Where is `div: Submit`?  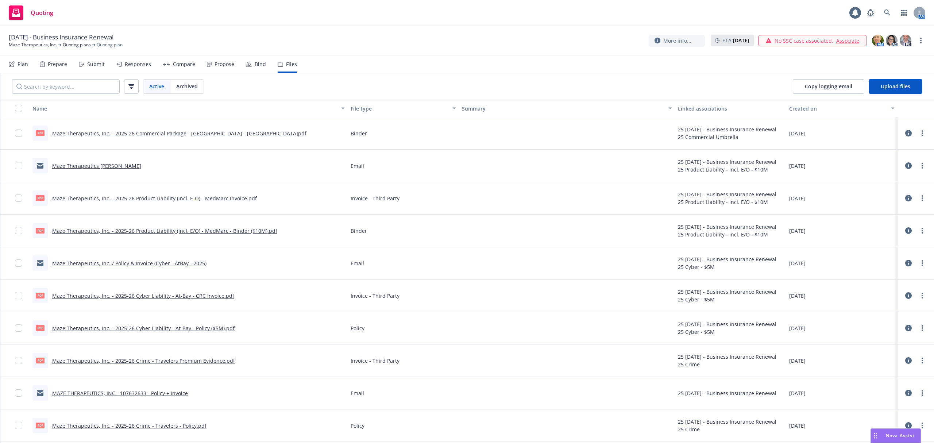
div: Submit is located at coordinates (96, 64).